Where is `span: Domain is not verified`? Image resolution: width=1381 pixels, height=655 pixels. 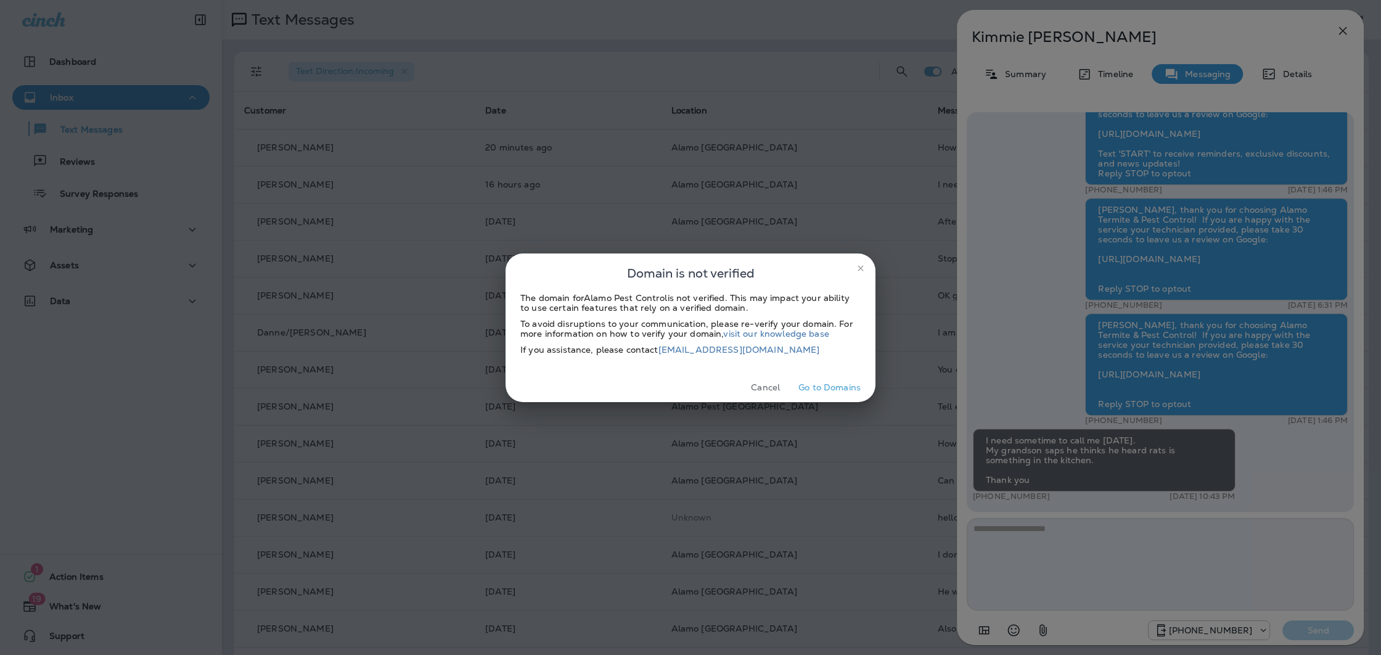 span: Domain is not verified is located at coordinates (691, 273).